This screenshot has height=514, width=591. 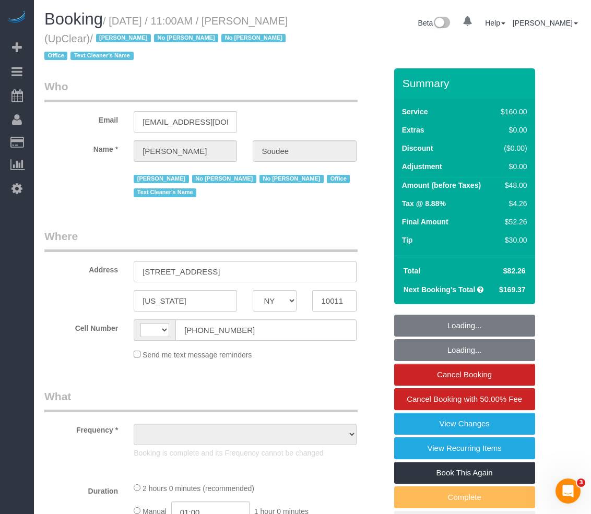 I want to click on a: View Recurring Items, so click(x=464, y=448).